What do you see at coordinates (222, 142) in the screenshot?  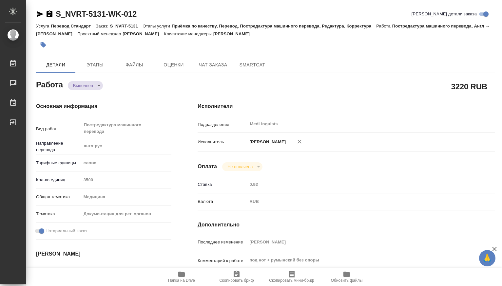 I see `p: Исполнитель` at bounding box center [222, 142].